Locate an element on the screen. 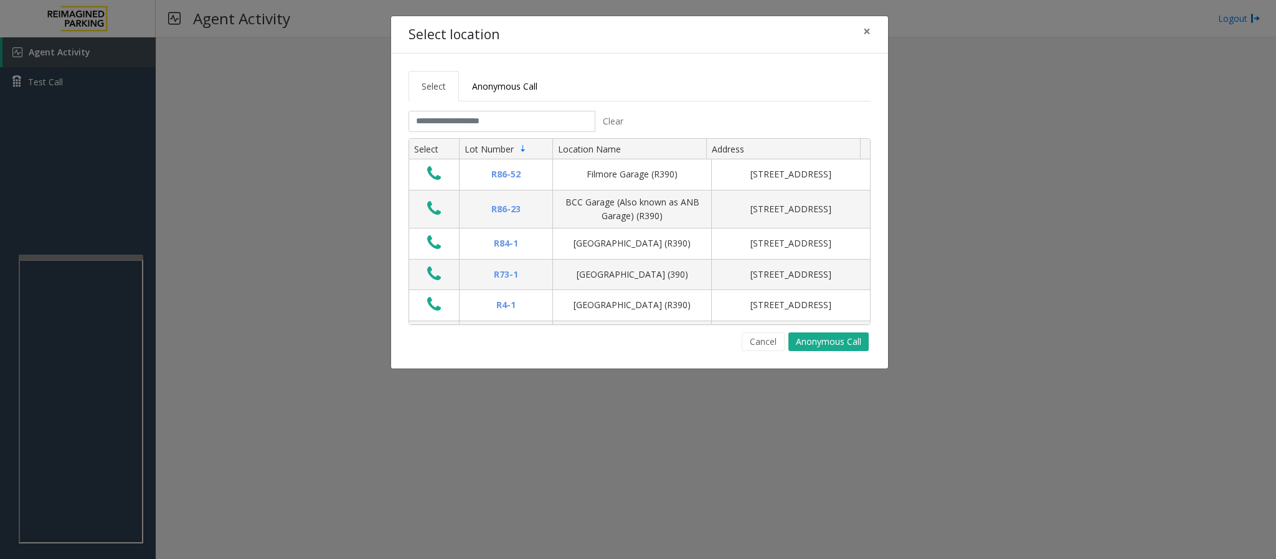 Image resolution: width=1276 pixels, height=559 pixels. h4: Select location is located at coordinates (454, 35).